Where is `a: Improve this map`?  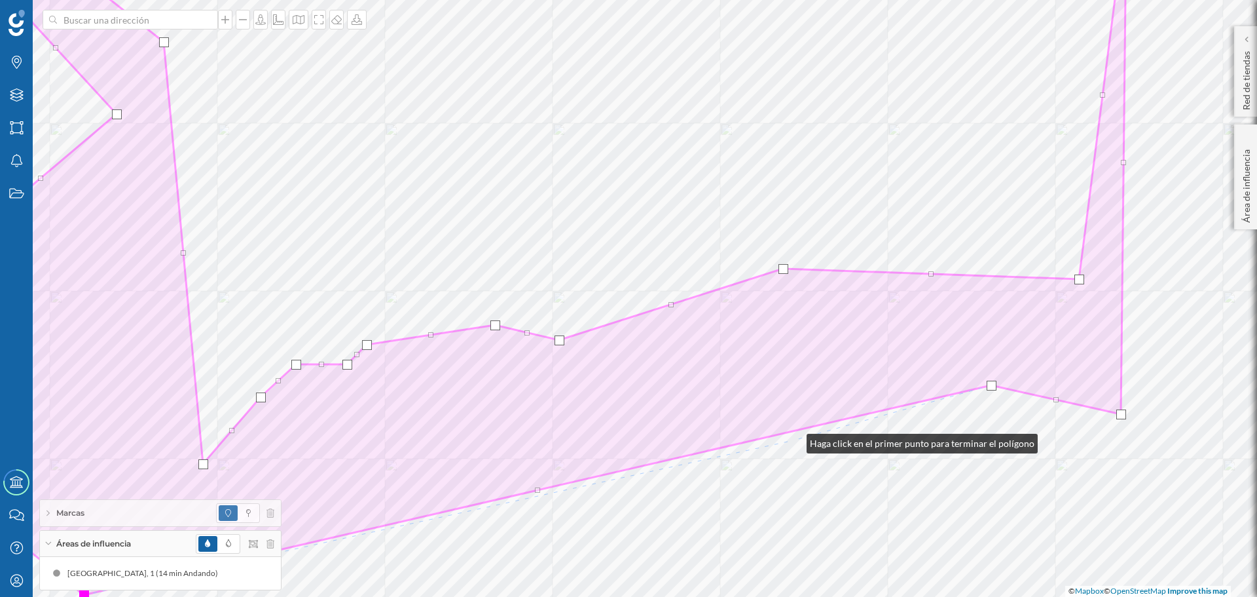 a: Improve this map is located at coordinates (1198, 590).